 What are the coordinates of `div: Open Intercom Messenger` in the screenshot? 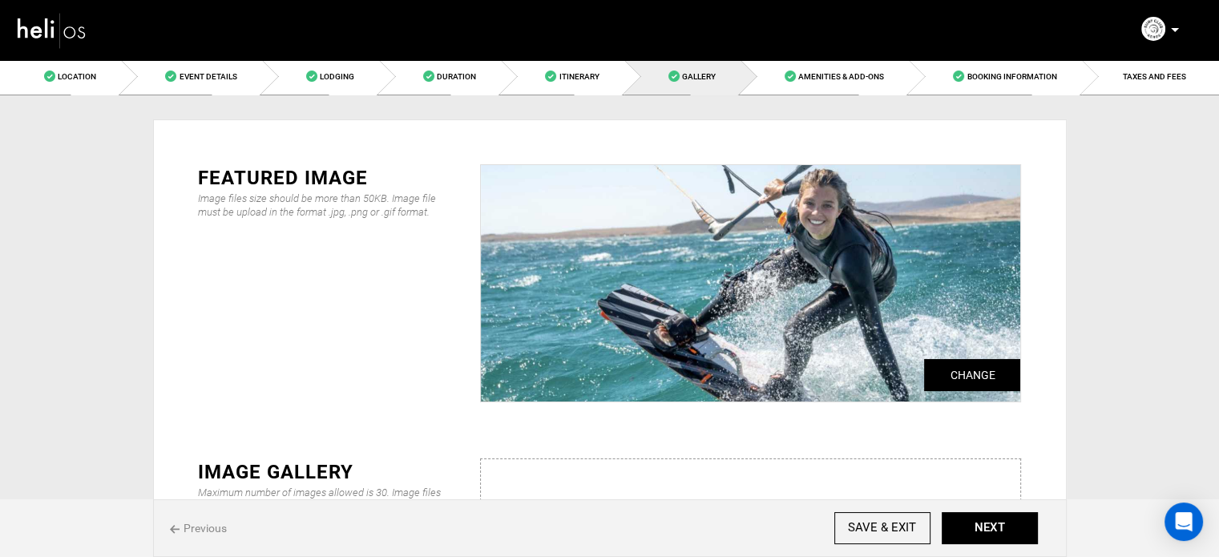 It's located at (1184, 522).